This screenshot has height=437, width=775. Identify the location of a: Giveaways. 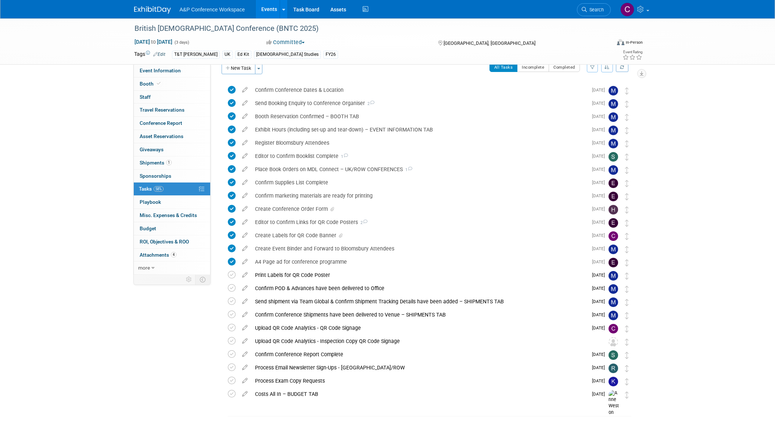
(172, 150).